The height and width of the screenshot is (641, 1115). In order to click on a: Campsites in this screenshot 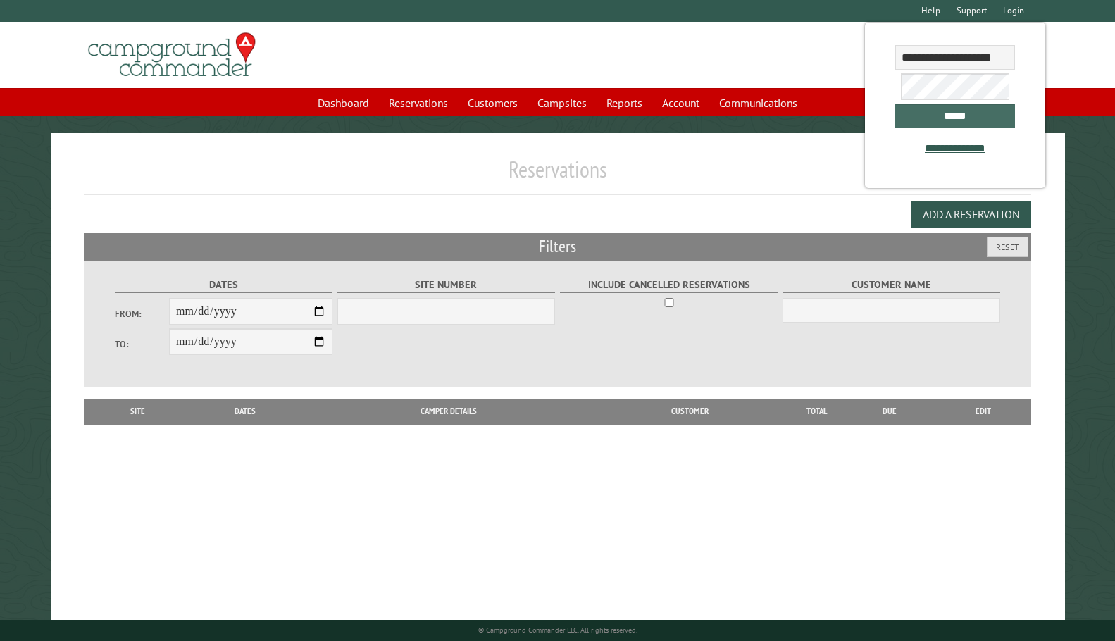, I will do `click(562, 103)`.